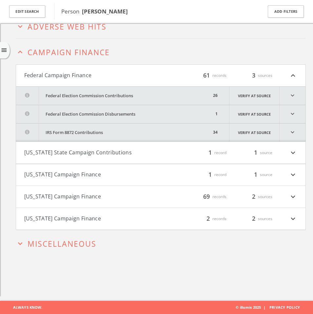  Describe the element at coordinates (161, 26) in the screenshot. I see `button: expand_moreAdverse Web Hits` at that location.